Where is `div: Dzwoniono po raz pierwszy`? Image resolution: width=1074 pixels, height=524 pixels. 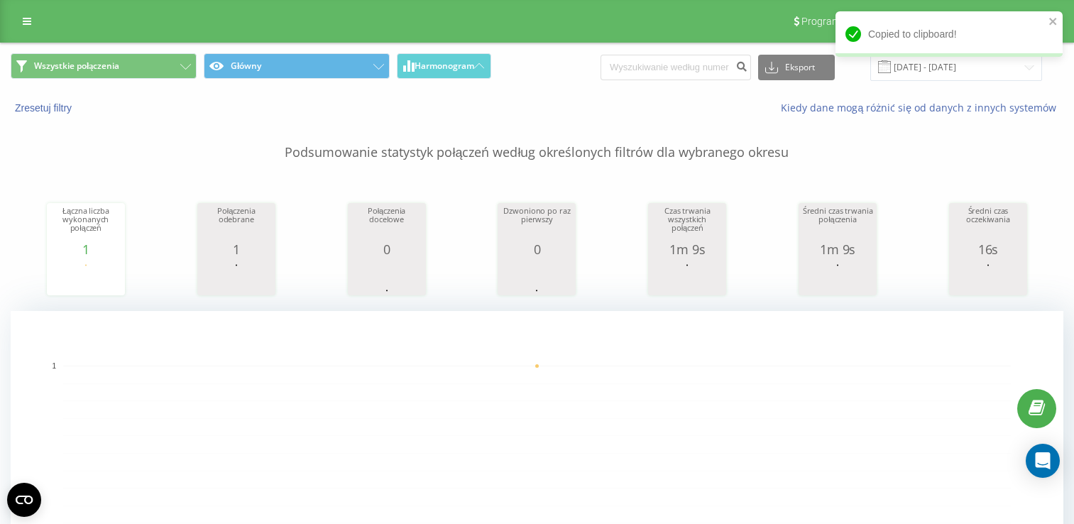 div: Dzwoniono po raz pierwszy is located at coordinates (537, 224).